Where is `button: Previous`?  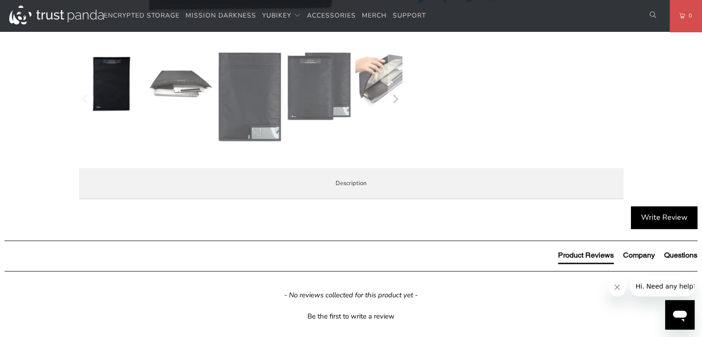 button: Previous is located at coordinates (86, 99).